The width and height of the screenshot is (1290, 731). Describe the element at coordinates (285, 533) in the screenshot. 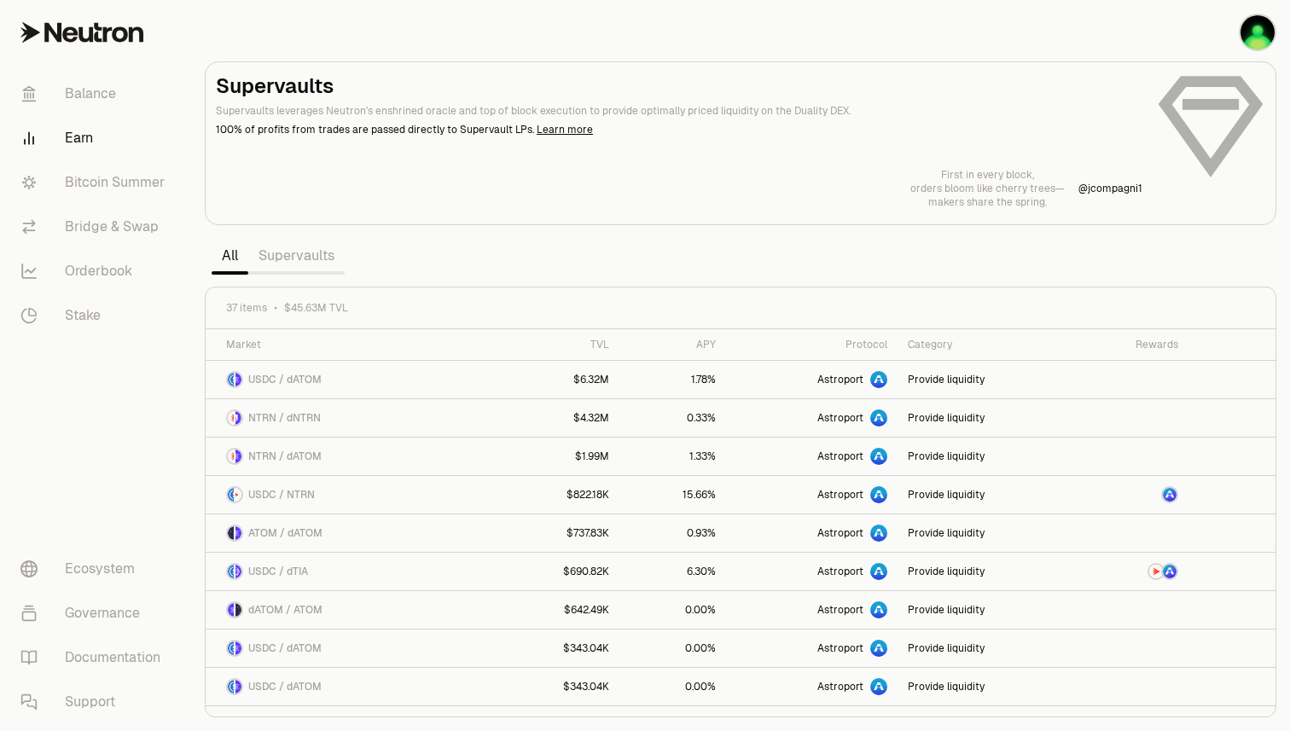

I see `span: ATOM / dATOM` at that location.